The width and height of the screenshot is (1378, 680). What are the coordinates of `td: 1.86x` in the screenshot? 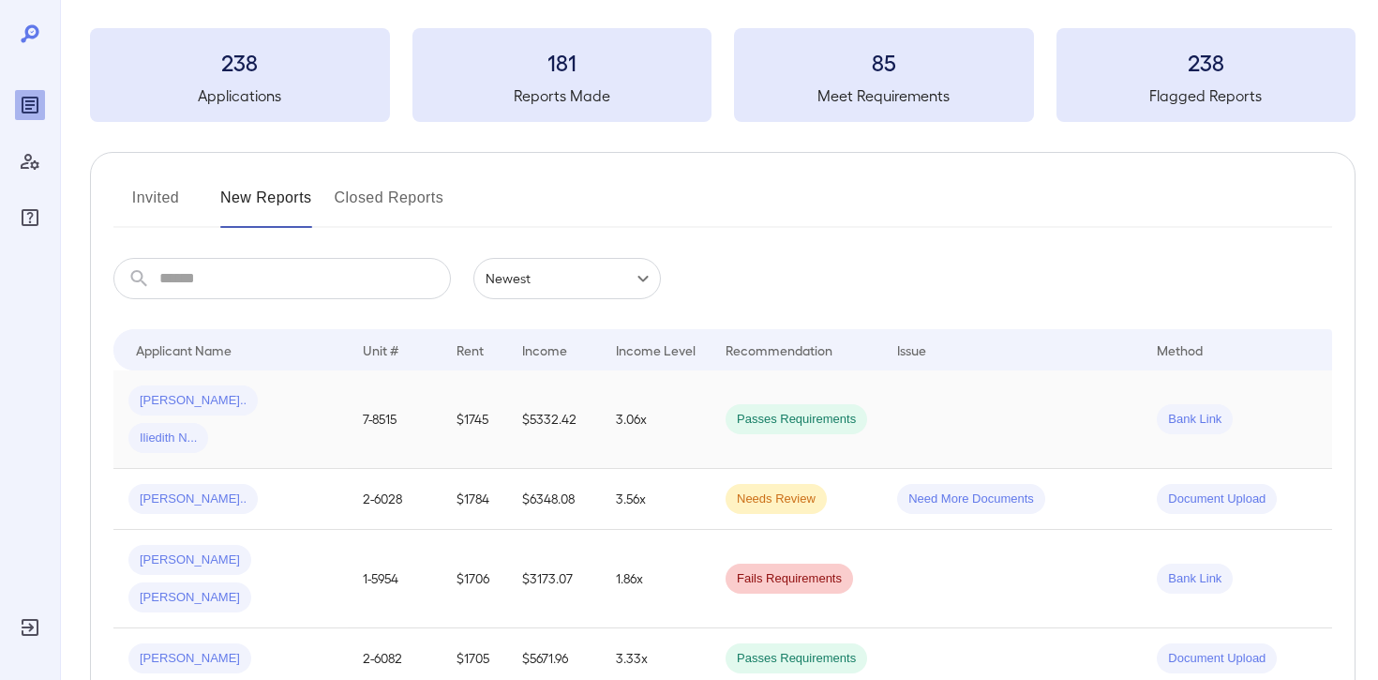 It's located at (655, 578).